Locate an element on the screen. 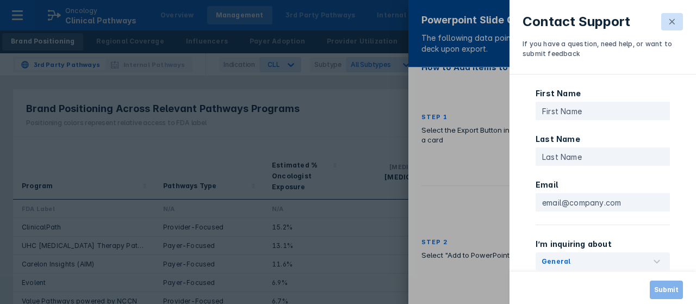 This screenshot has height=304, width=696. input: First Name is located at coordinates (603, 111).